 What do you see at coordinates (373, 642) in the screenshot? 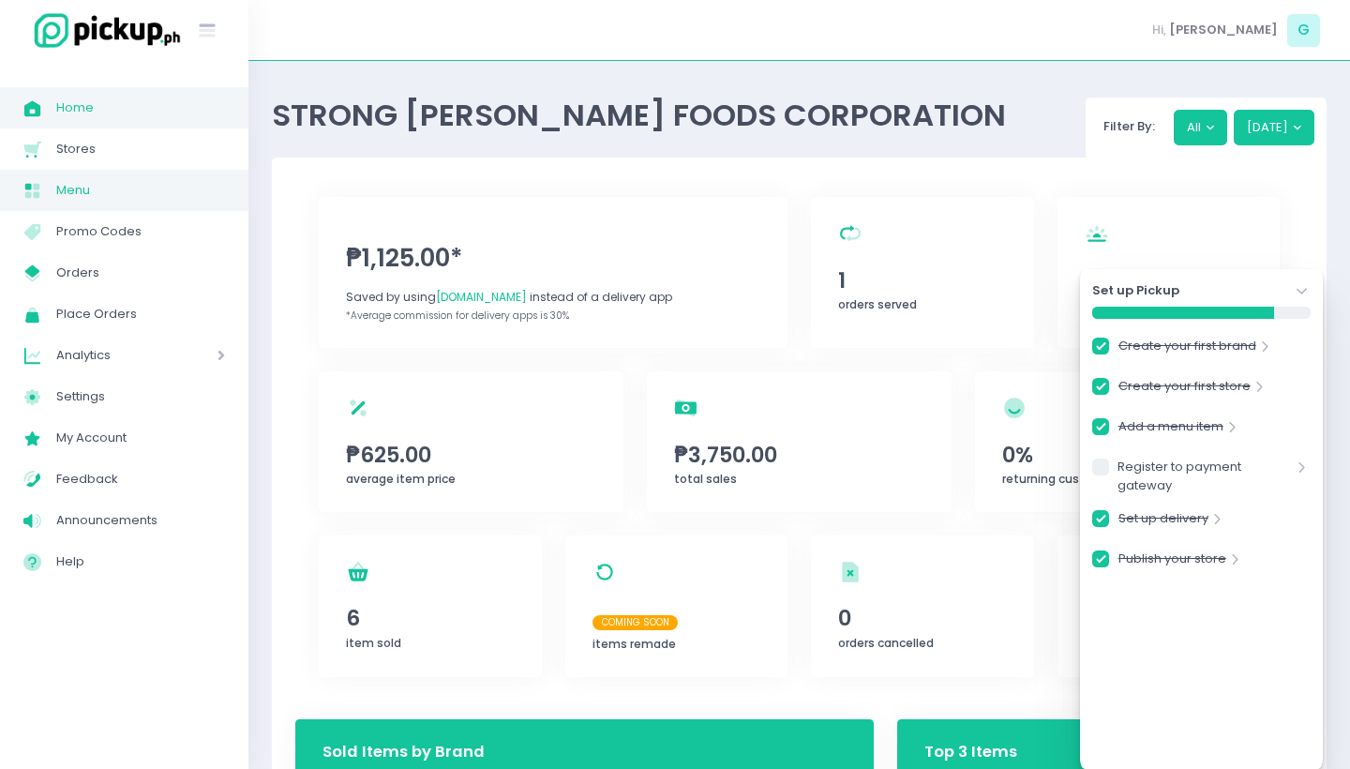
I see `span: item sold` at bounding box center [373, 642].